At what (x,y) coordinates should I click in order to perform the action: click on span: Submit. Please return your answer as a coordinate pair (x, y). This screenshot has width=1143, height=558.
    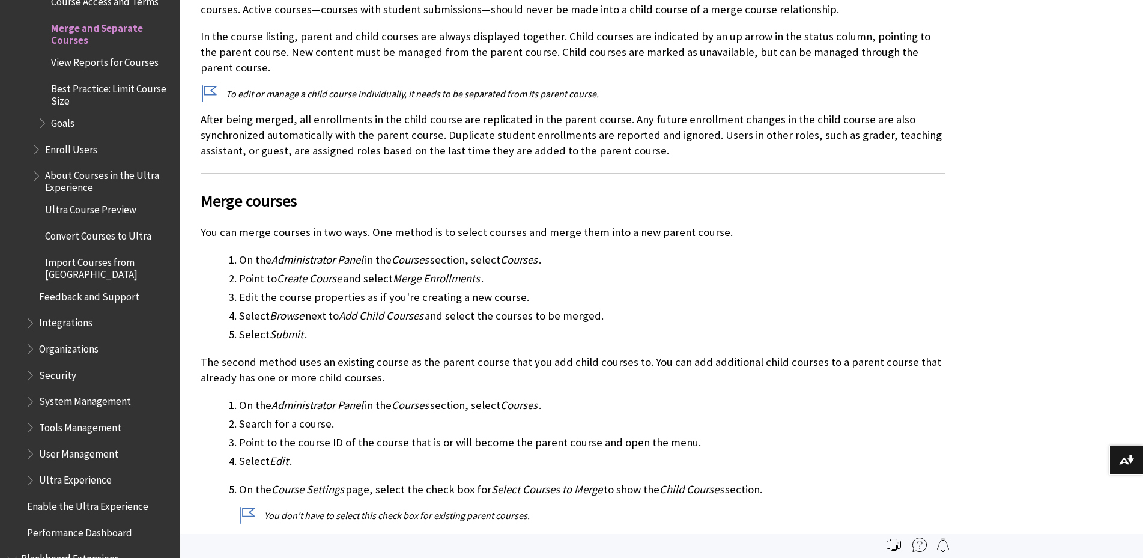
    Looking at the image, I should click on (287, 334).